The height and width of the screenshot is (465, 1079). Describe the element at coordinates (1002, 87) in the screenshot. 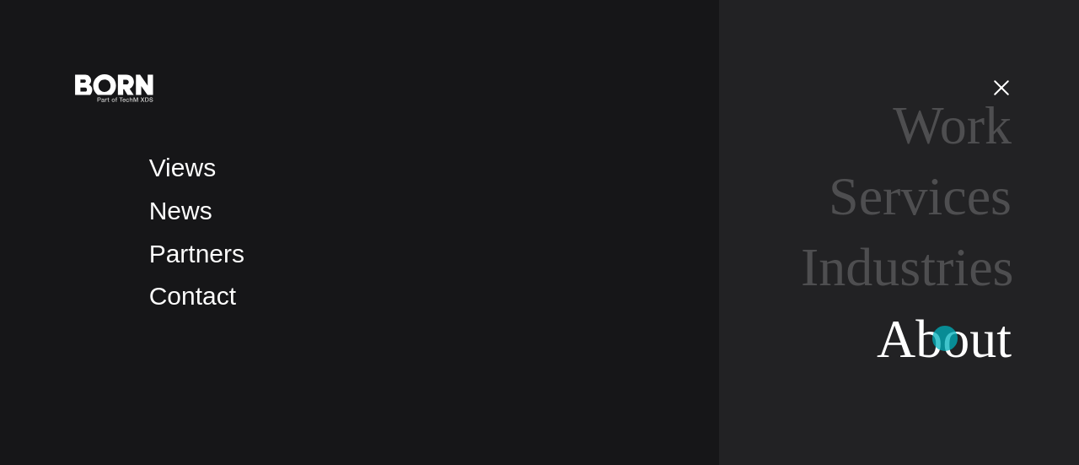

I see `button: Open` at that location.